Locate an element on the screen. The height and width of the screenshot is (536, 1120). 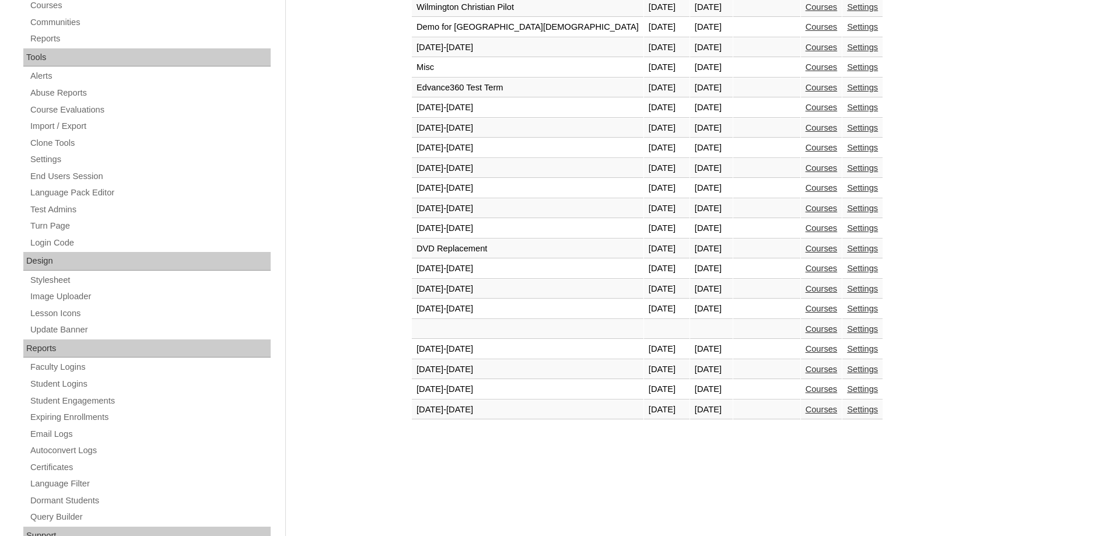
a: Lesson Icons is located at coordinates (150, 313).